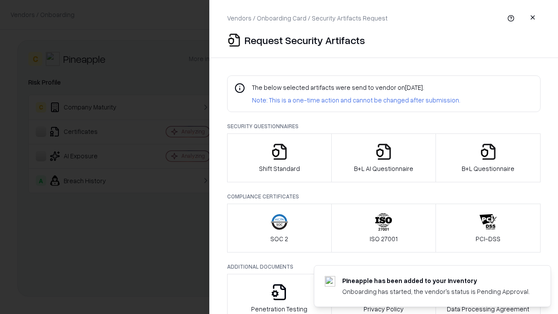 The height and width of the screenshot is (314, 558). I want to click on p: B+L Questionnaire, so click(488, 168).